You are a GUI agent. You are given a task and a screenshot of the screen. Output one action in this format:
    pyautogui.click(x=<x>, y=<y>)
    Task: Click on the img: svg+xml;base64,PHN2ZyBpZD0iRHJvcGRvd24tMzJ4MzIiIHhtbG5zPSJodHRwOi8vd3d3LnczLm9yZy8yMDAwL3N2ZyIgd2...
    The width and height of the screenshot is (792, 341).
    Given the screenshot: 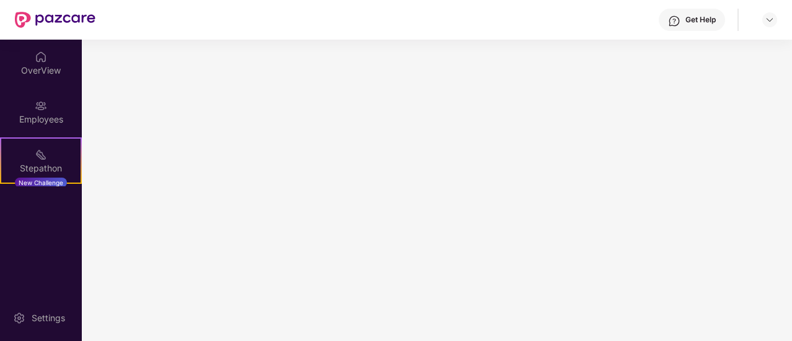 What is the action you would take?
    pyautogui.click(x=769, y=20)
    